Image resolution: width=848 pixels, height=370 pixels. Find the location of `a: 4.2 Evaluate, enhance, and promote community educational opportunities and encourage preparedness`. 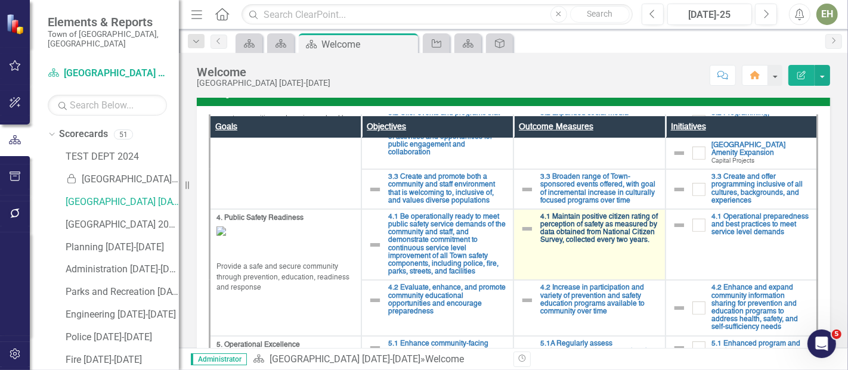

a: 4.2 Evaluate, enhance, and promote community educational opportunities and encourage preparedness is located at coordinates (447, 300).